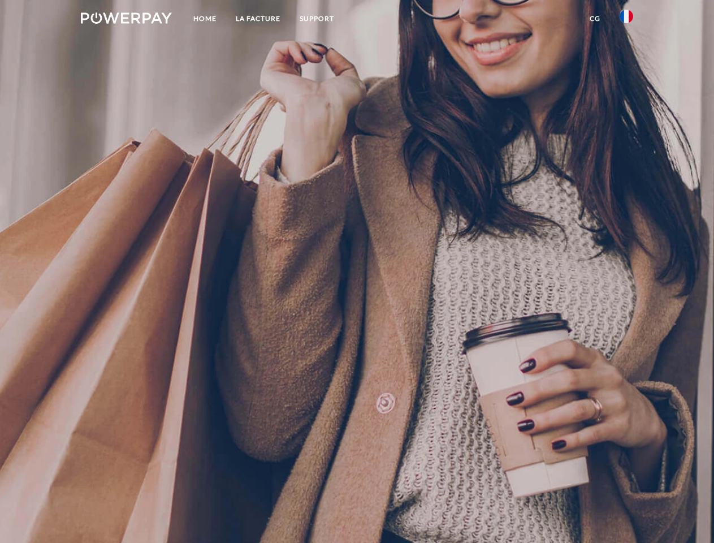  What do you see at coordinates (595, 19) in the screenshot?
I see `a: CG` at bounding box center [595, 19].